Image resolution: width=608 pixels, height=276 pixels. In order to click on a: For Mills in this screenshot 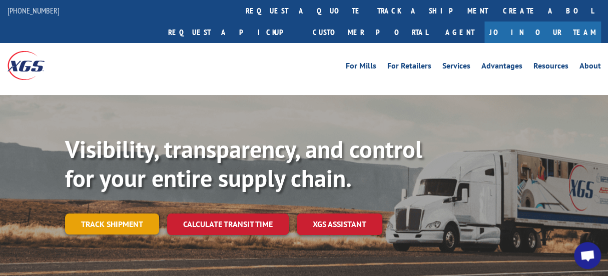, I will do `click(361, 68)`.